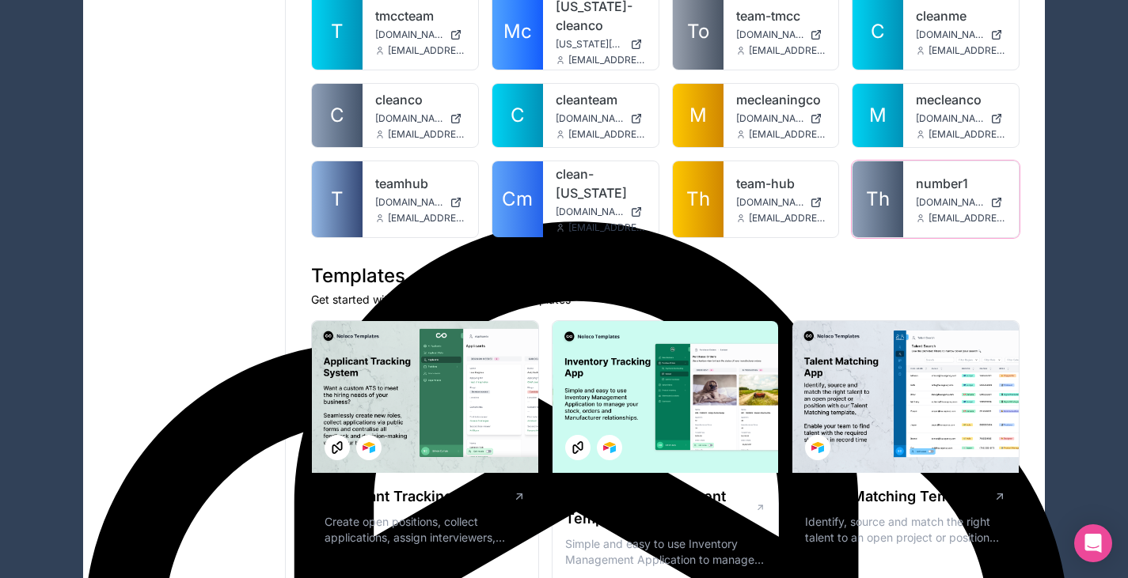 The height and width of the screenshot is (578, 1128). What do you see at coordinates (517, 32) in the screenshot?
I see `span: Mc` at bounding box center [517, 32].